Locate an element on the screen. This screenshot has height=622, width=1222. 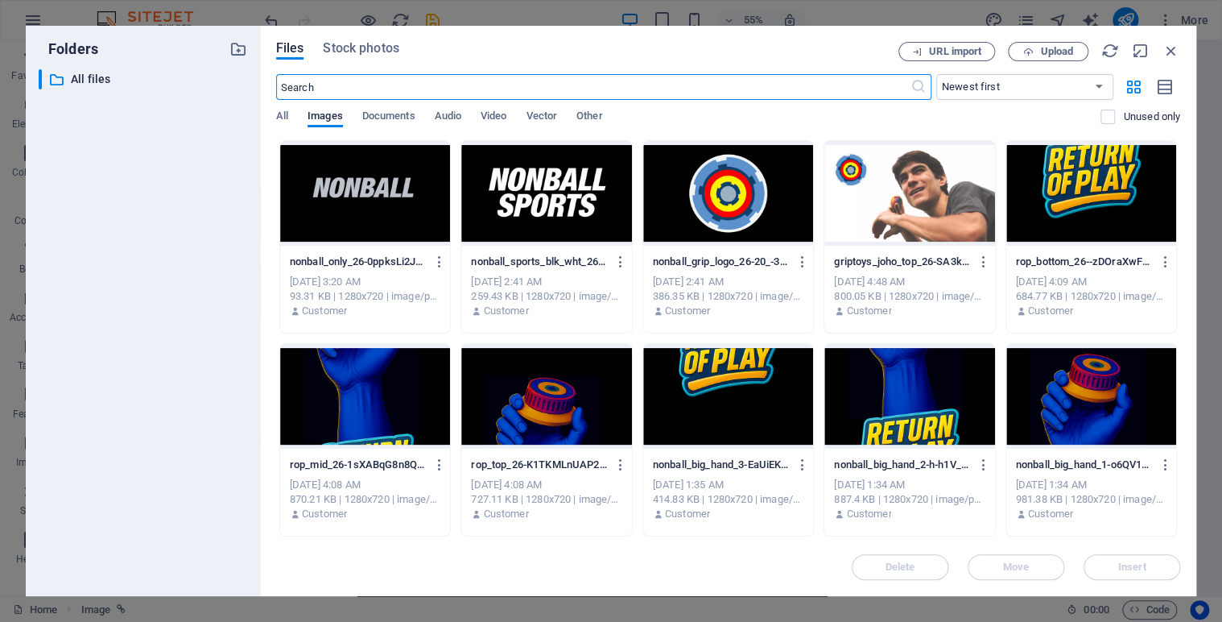
span: Other is located at coordinates (589, 118).